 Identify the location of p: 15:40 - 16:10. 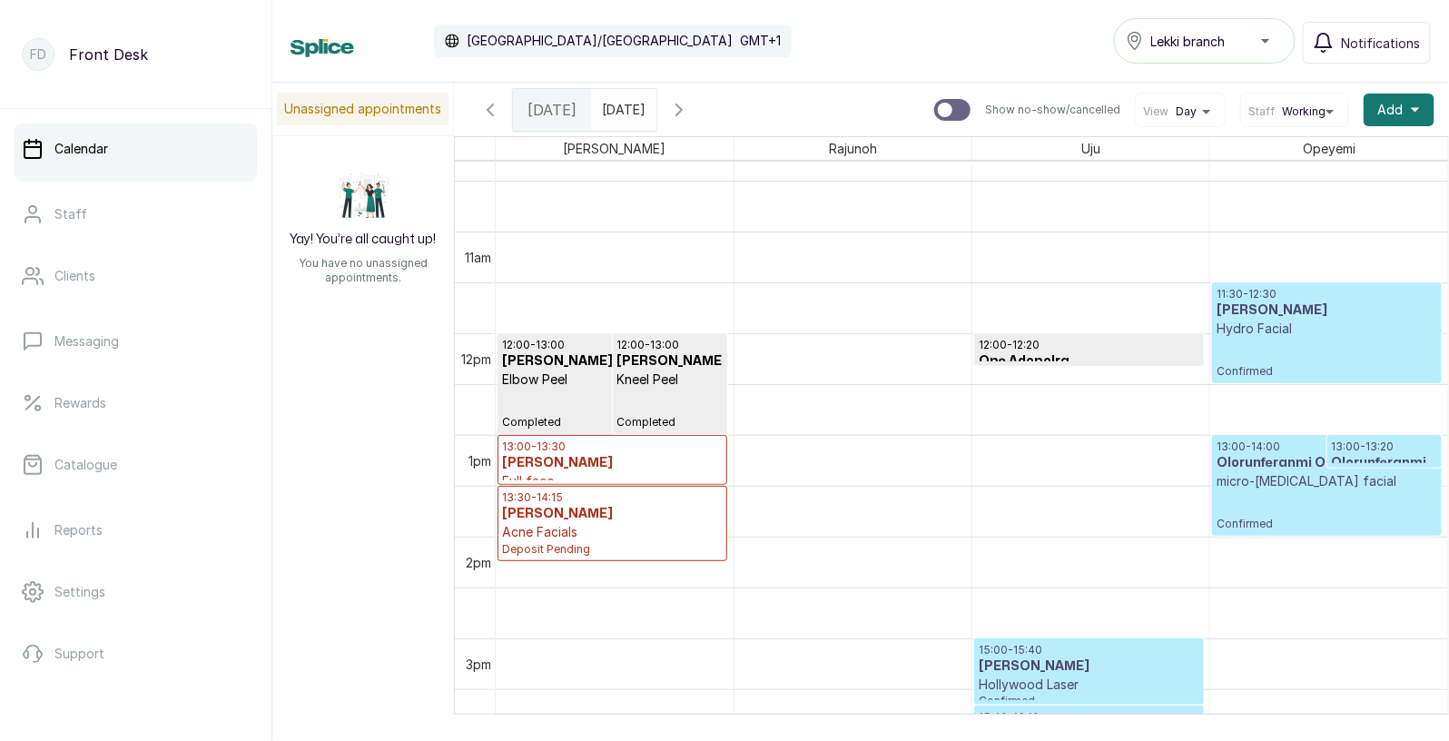
(1089, 717).